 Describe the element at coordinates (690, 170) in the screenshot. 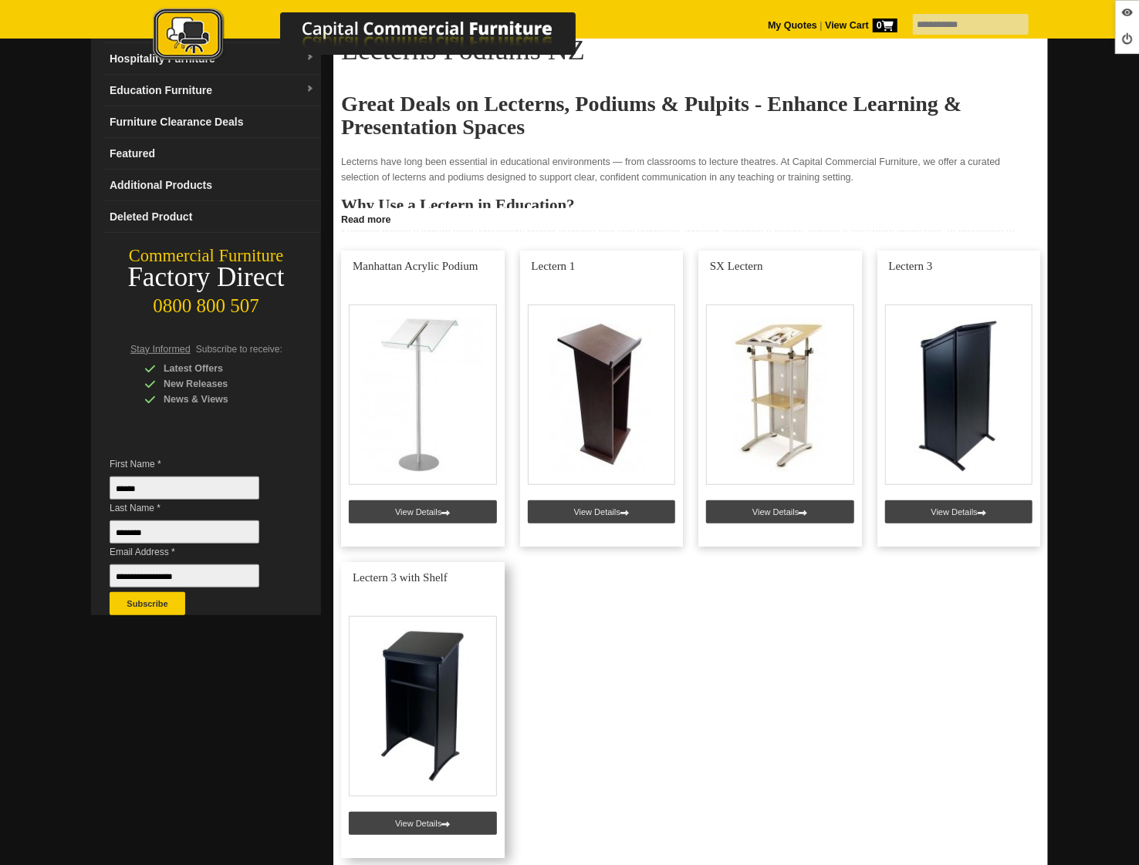

I see `p: Lecterns have long been essential in educational environments — from classrooms to lecture theatr...` at that location.